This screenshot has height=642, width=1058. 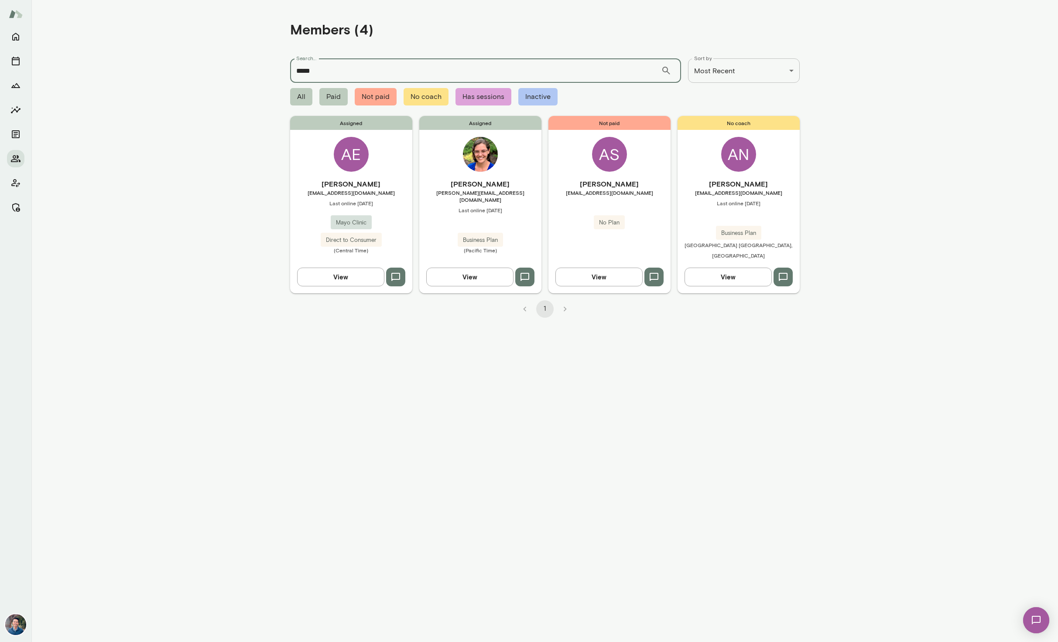 What do you see at coordinates (16, 110) in the screenshot?
I see `button: Insights` at bounding box center [16, 110].